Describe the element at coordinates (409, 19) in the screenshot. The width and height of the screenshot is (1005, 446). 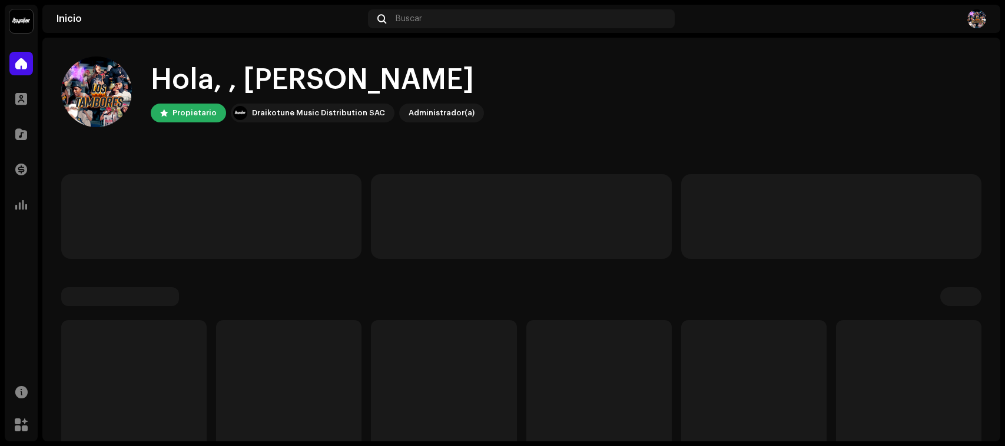
I see `span: Buscar` at that location.